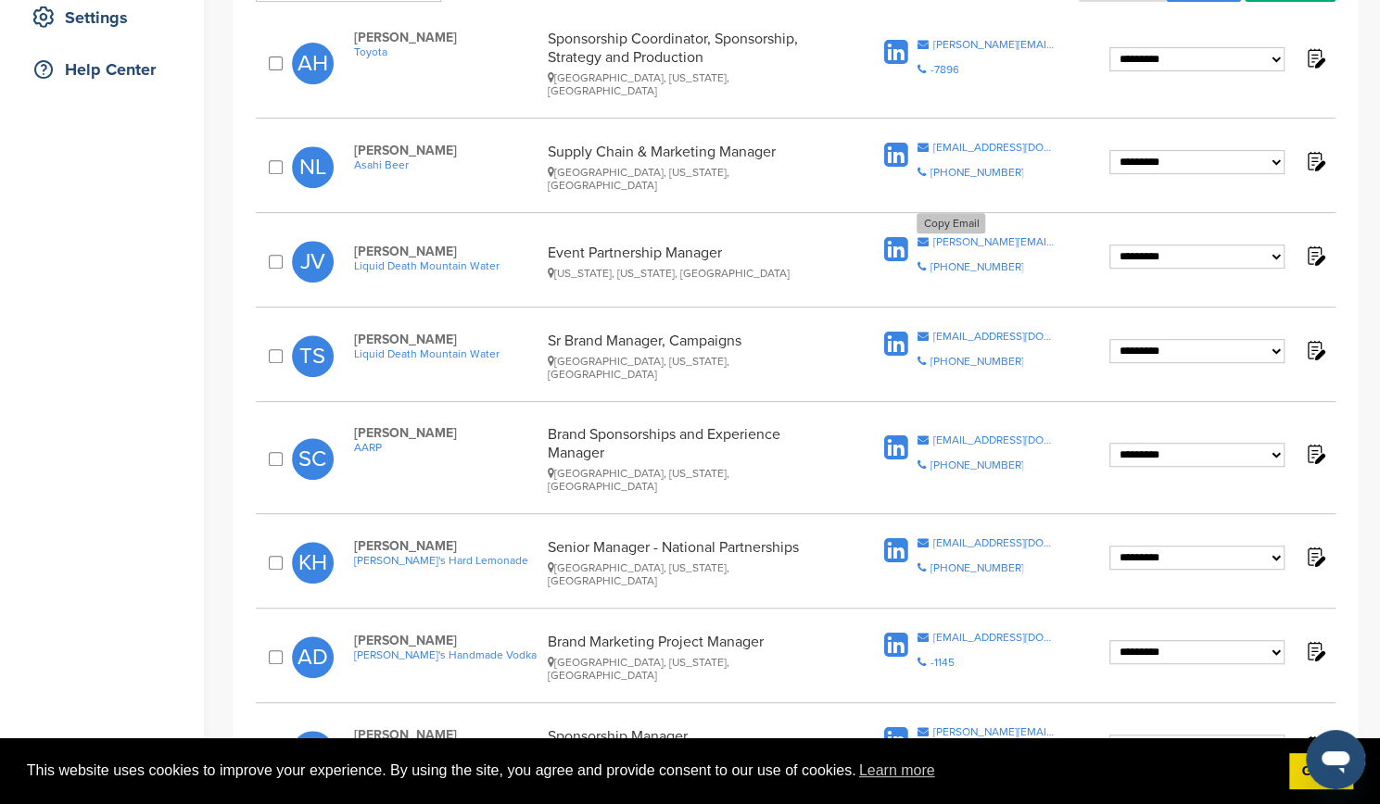  What do you see at coordinates (446, 165) in the screenshot?
I see `a: Asahi Beer` at bounding box center [446, 165].